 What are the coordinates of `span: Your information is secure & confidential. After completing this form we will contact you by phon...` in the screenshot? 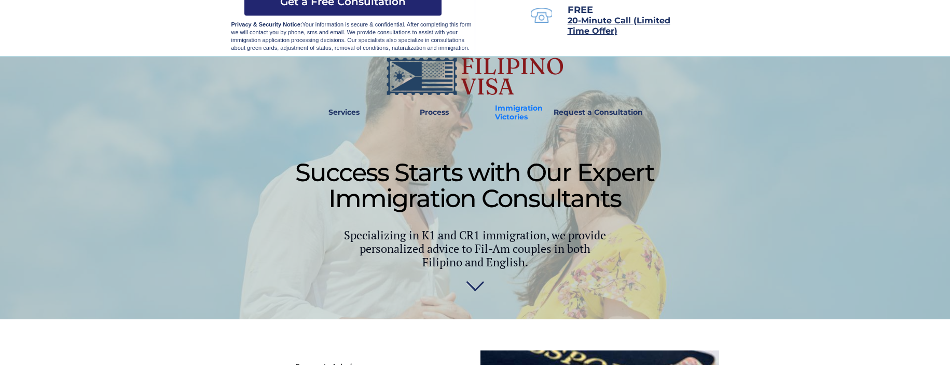 It's located at (351, 36).